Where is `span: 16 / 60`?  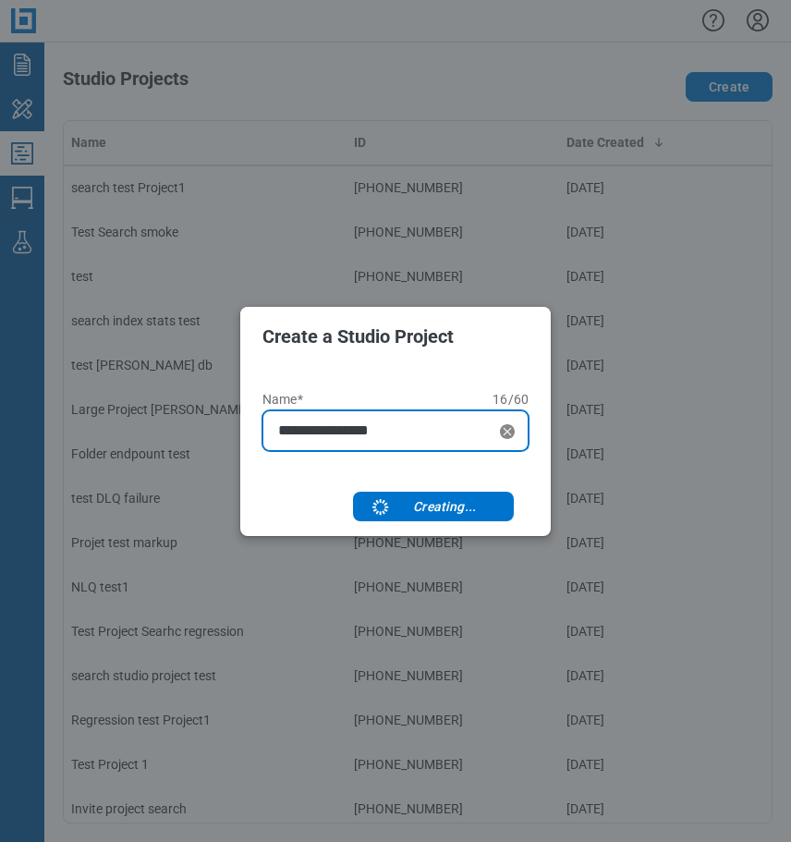 span: 16 / 60 is located at coordinates (510, 399).